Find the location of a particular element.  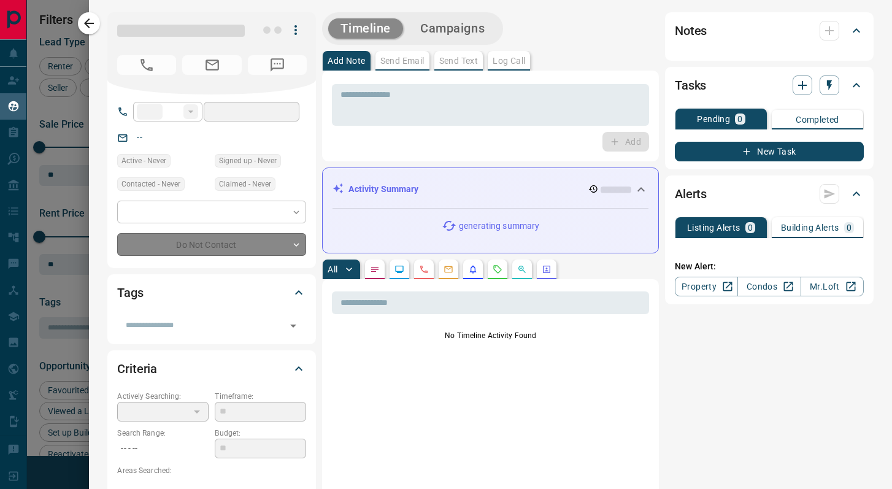

p: Building Alerts is located at coordinates (810, 228).